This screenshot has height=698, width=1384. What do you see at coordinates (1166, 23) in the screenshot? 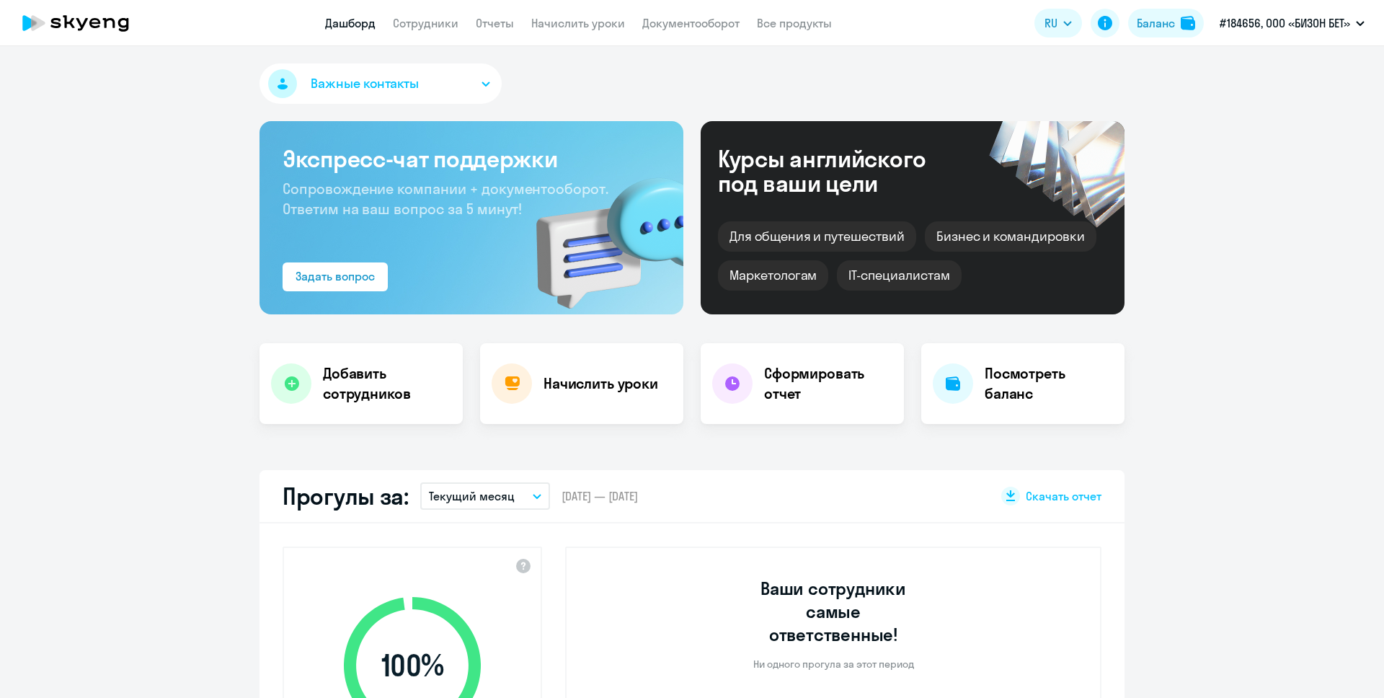
I see `a: Балансbalance` at bounding box center [1166, 23].